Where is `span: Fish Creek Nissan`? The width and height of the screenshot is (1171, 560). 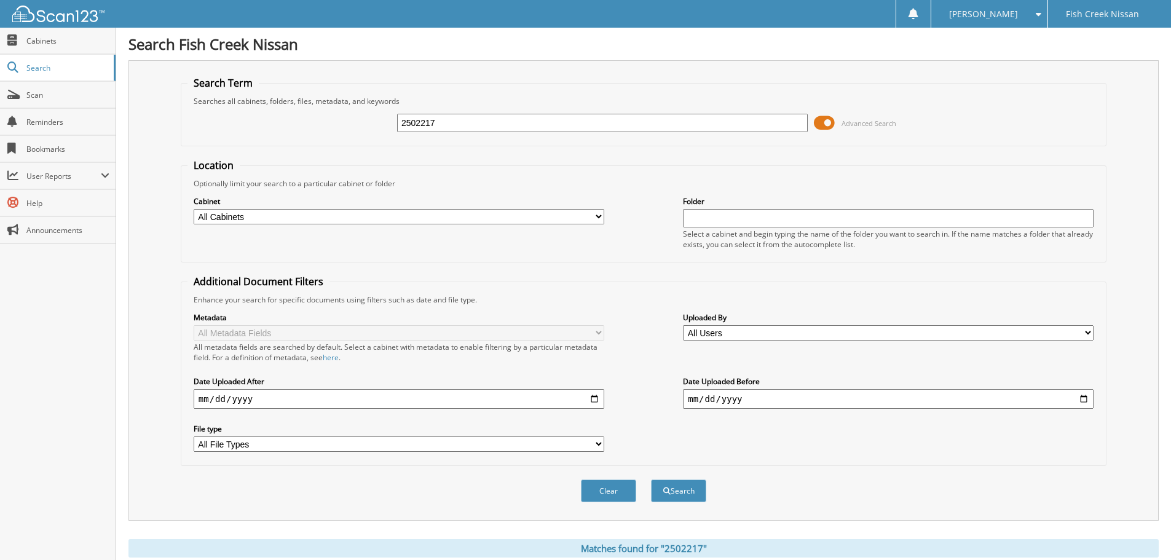
span: Fish Creek Nissan is located at coordinates (1102, 14).